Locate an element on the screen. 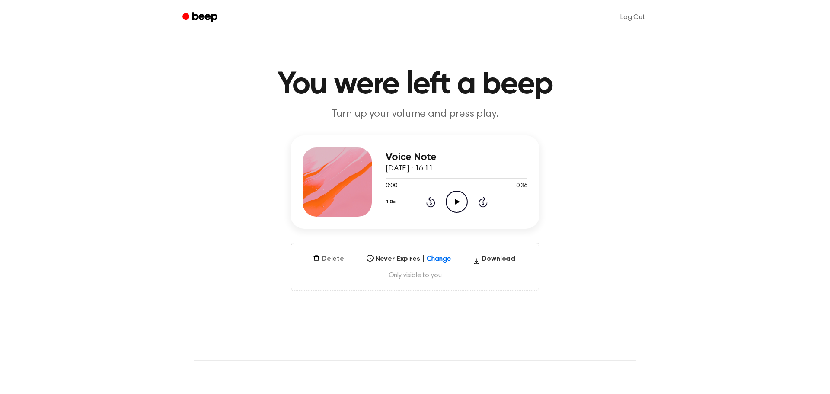  h3: Voice Note is located at coordinates (456, 157).